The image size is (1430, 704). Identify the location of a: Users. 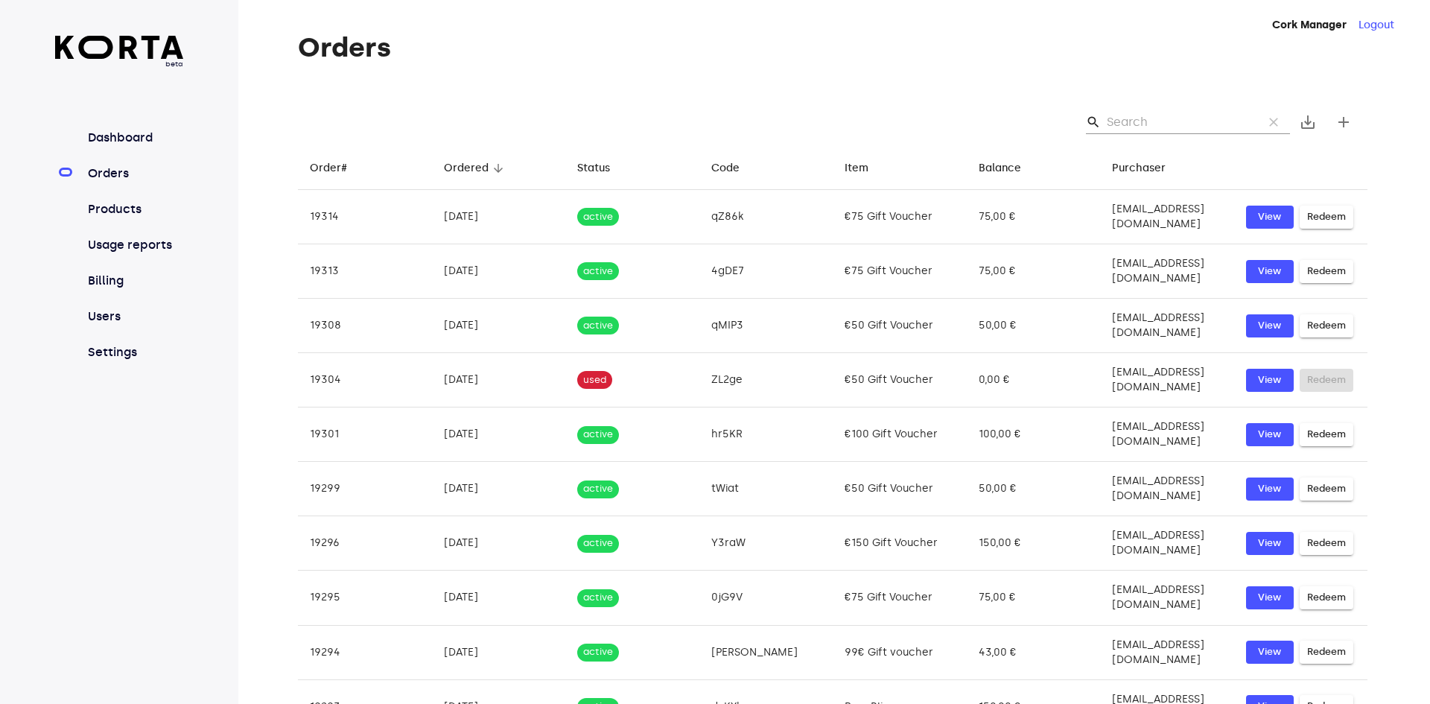
(134, 317).